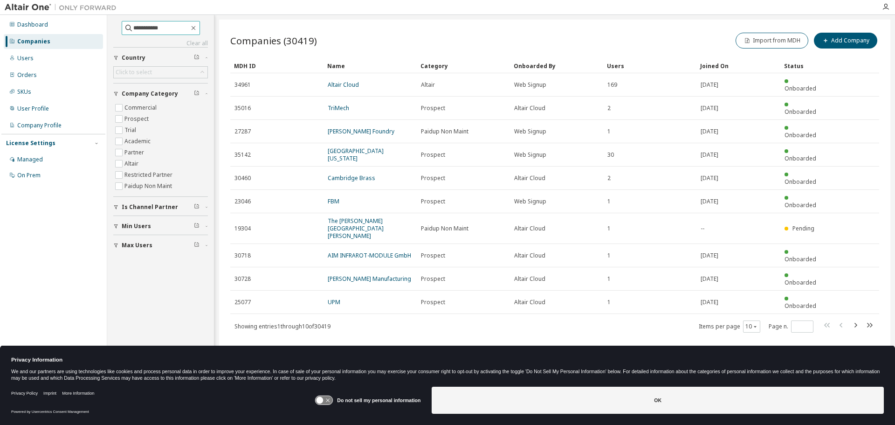  What do you see at coordinates (160, 226) in the screenshot?
I see `button: Min Users` at bounding box center [160, 226].